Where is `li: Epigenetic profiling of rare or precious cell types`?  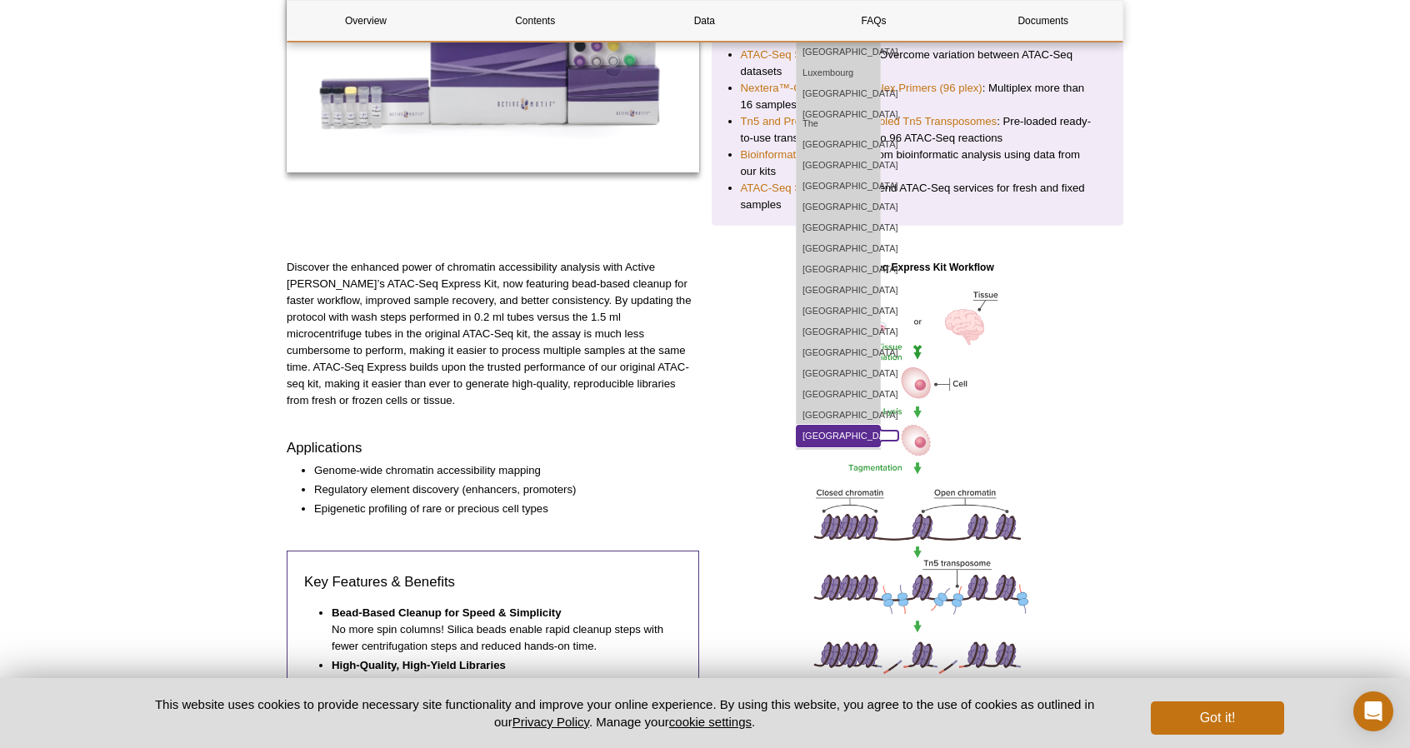 li: Epigenetic profiling of rare or precious cell types is located at coordinates (498, 509).